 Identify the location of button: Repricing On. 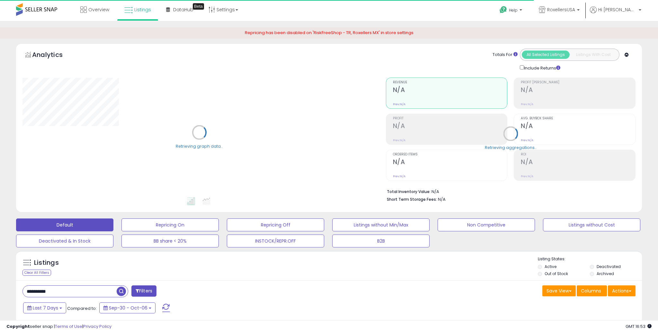
(170, 225).